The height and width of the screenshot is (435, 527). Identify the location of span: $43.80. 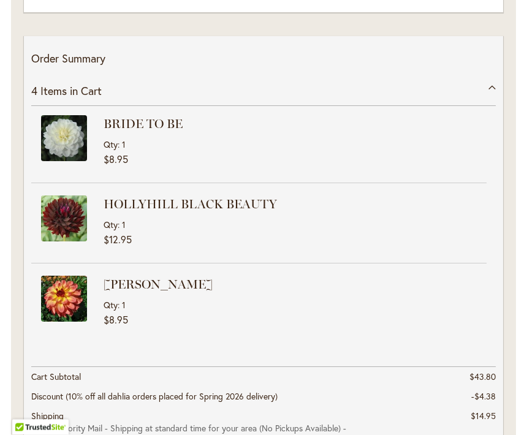
(482, 377).